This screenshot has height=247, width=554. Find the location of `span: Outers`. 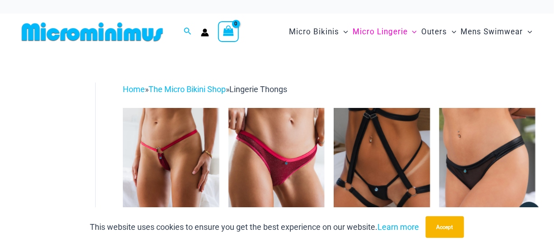

span: Outers is located at coordinates (434, 32).